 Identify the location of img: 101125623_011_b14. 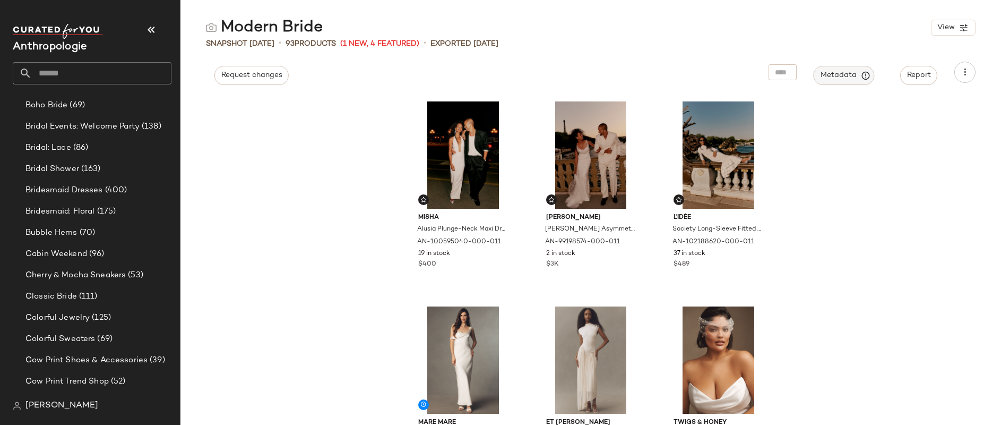
(718, 360).